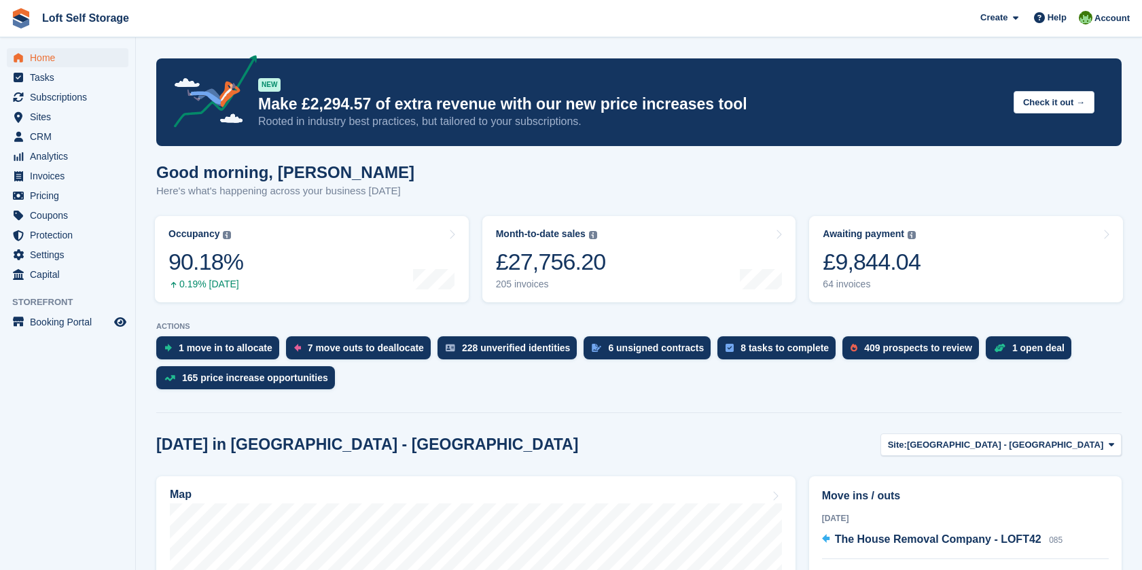 The height and width of the screenshot is (570, 1142). Describe the element at coordinates (71, 77) in the screenshot. I see `span: Tasks` at that location.